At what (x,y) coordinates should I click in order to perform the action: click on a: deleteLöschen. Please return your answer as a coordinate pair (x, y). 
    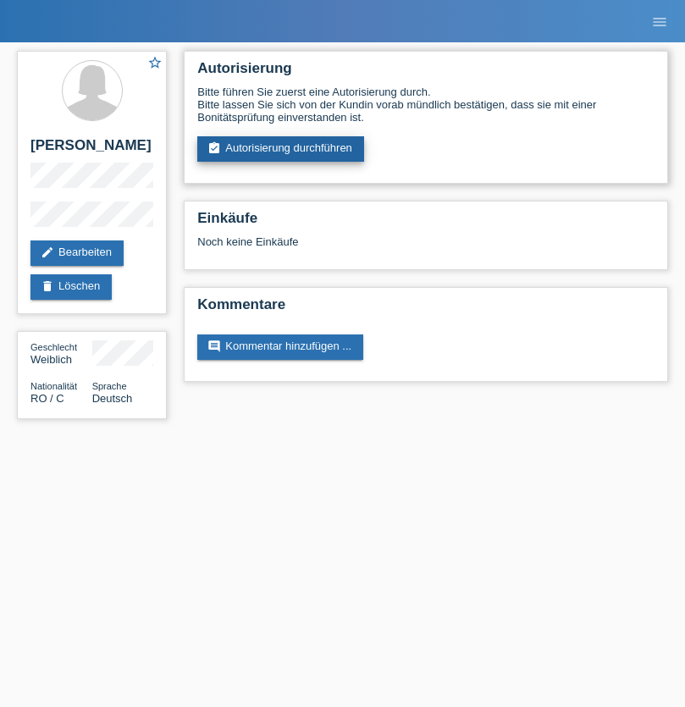
    Looking at the image, I should click on (71, 287).